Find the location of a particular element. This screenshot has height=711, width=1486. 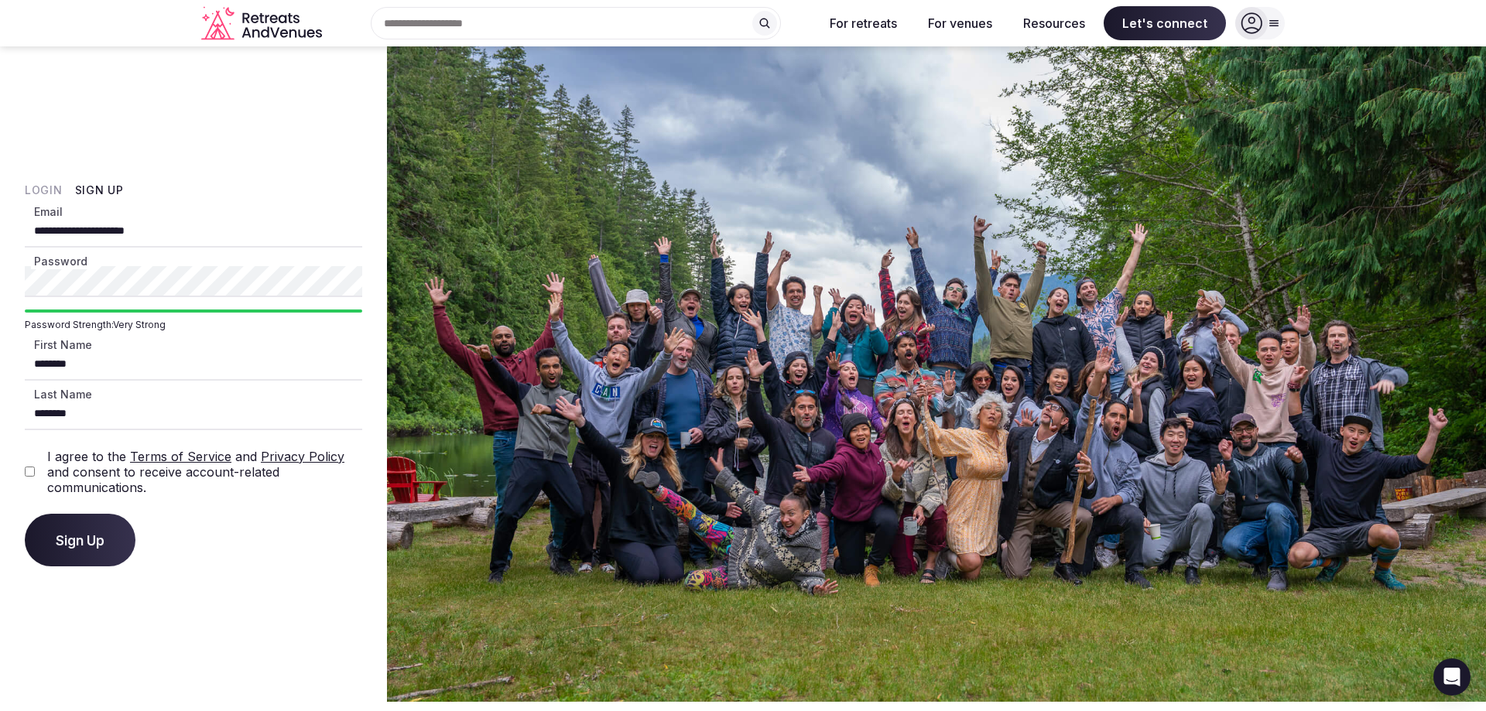

label: I agree to the and and consent to receive account-related communications. is located at coordinates (204, 472).